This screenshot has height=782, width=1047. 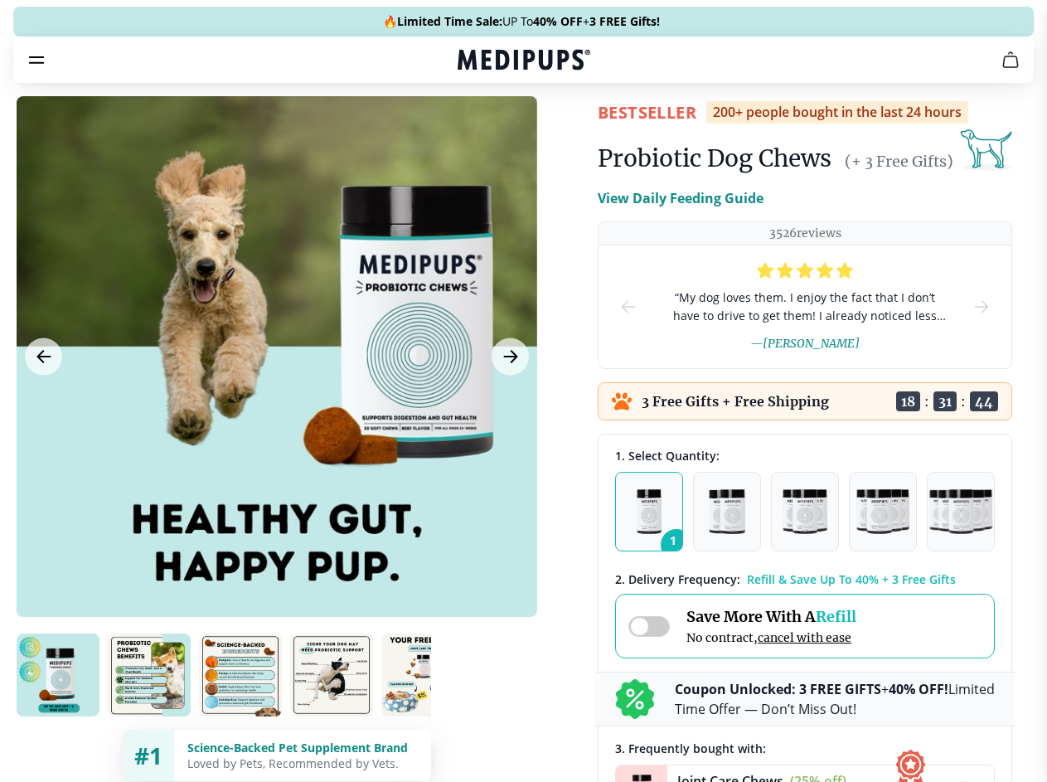 I want to click on span: Refill & Save Up To 40% + 3 Free Gifts, so click(x=851, y=578).